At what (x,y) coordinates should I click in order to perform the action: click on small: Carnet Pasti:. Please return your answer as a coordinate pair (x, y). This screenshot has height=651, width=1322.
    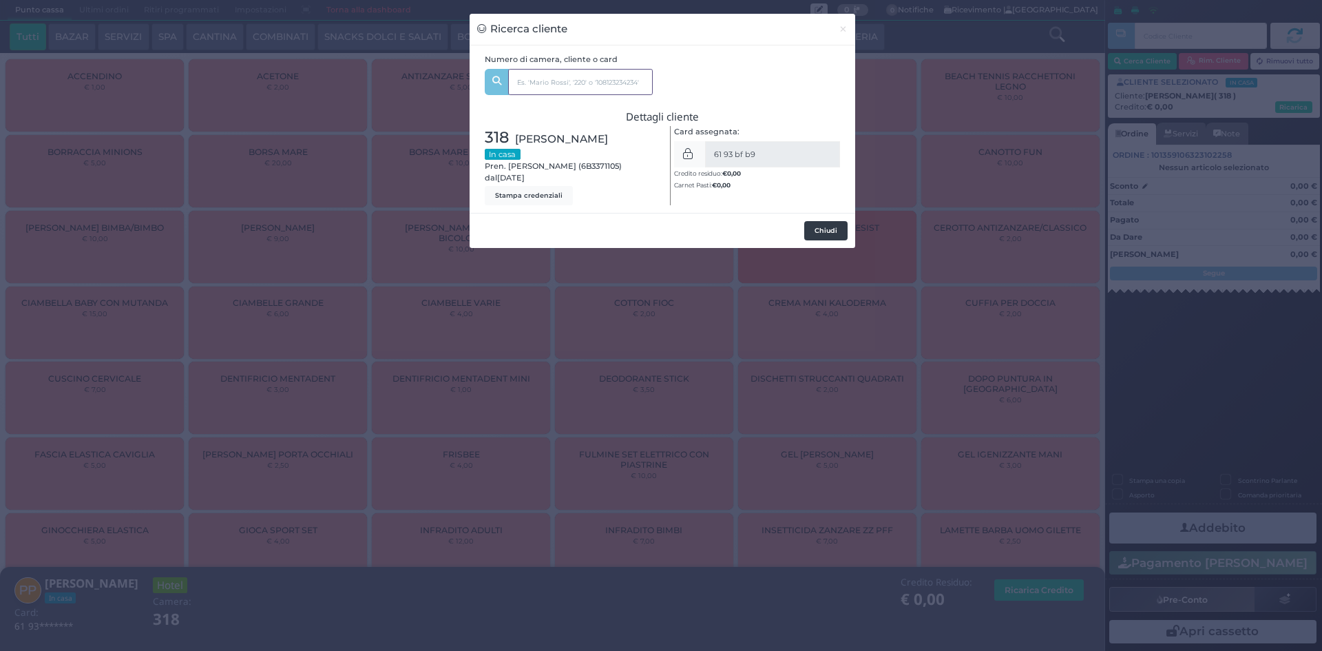
    Looking at the image, I should click on (702, 185).